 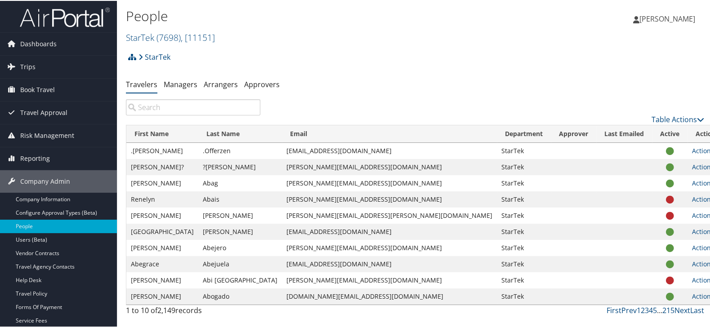 I want to click on span: Risk Management, so click(x=47, y=135).